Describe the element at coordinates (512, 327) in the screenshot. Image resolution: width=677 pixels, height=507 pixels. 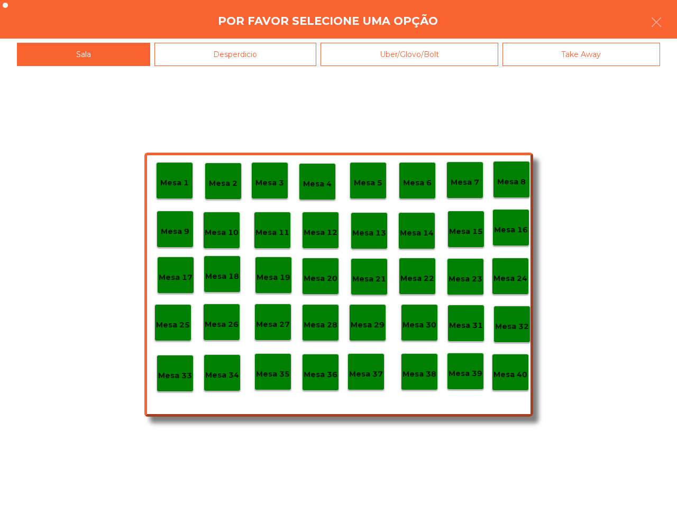
I see `p: Mesa 32` at that location.